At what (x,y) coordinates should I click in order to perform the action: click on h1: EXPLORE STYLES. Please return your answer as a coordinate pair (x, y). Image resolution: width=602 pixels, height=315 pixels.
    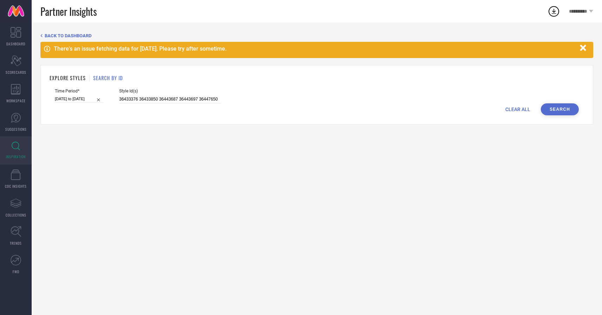
    Looking at the image, I should click on (68, 78).